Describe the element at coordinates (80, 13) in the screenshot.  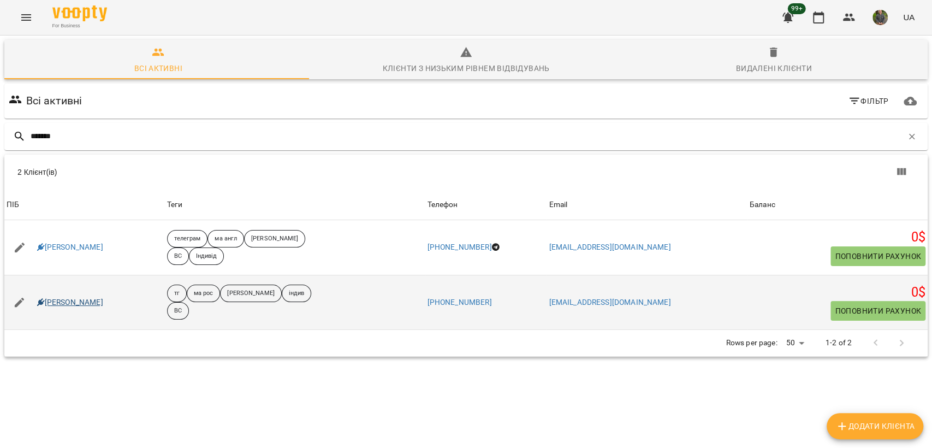
I see `img: Voopty Logo` at that location.